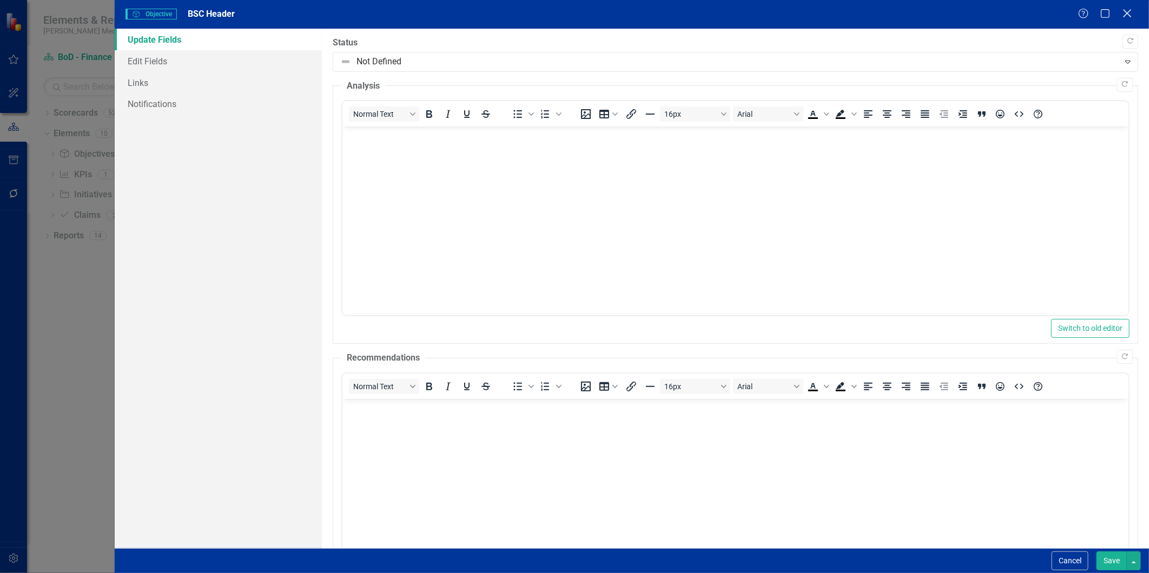 The height and width of the screenshot is (573, 1149). Describe the element at coordinates (151, 14) in the screenshot. I see `span: Objective` at that location.